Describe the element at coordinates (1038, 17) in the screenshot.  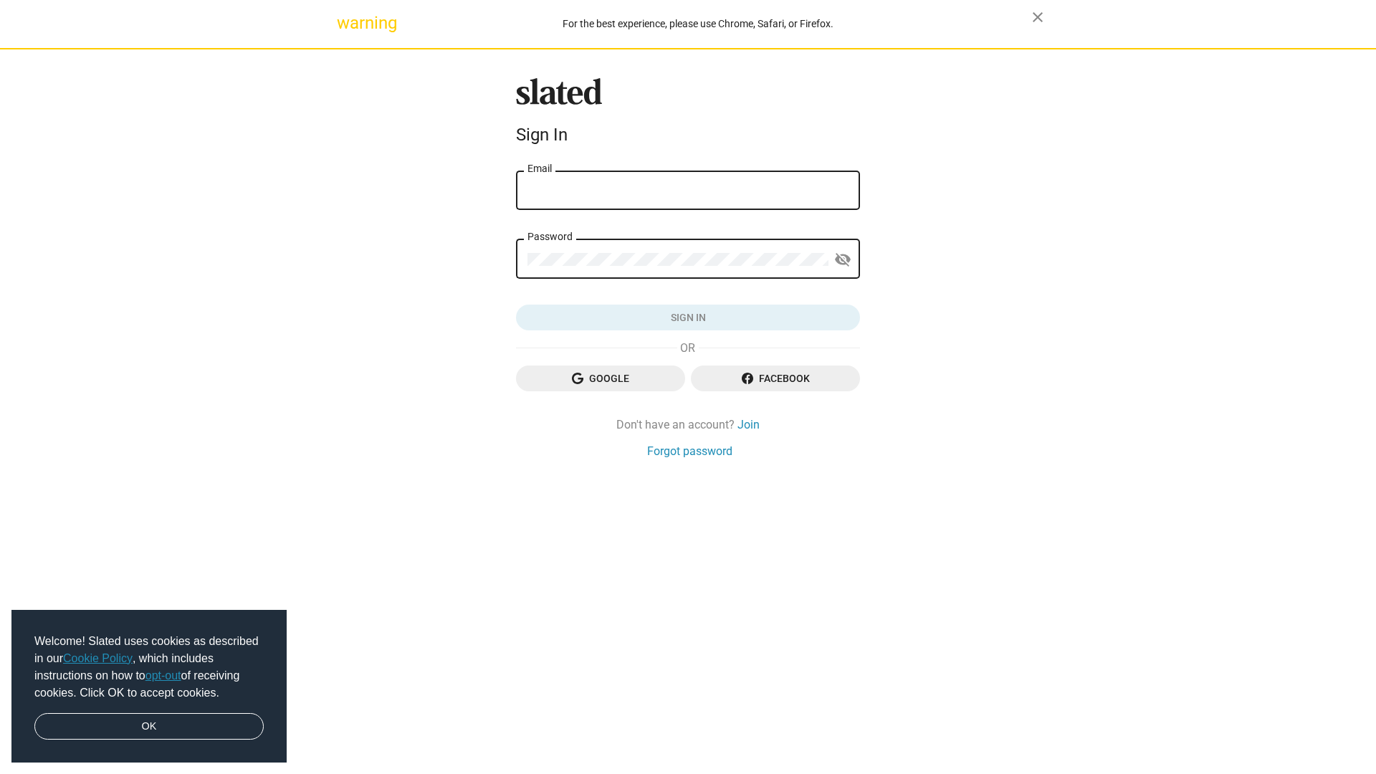
I see `mat-icon: close` at that location.